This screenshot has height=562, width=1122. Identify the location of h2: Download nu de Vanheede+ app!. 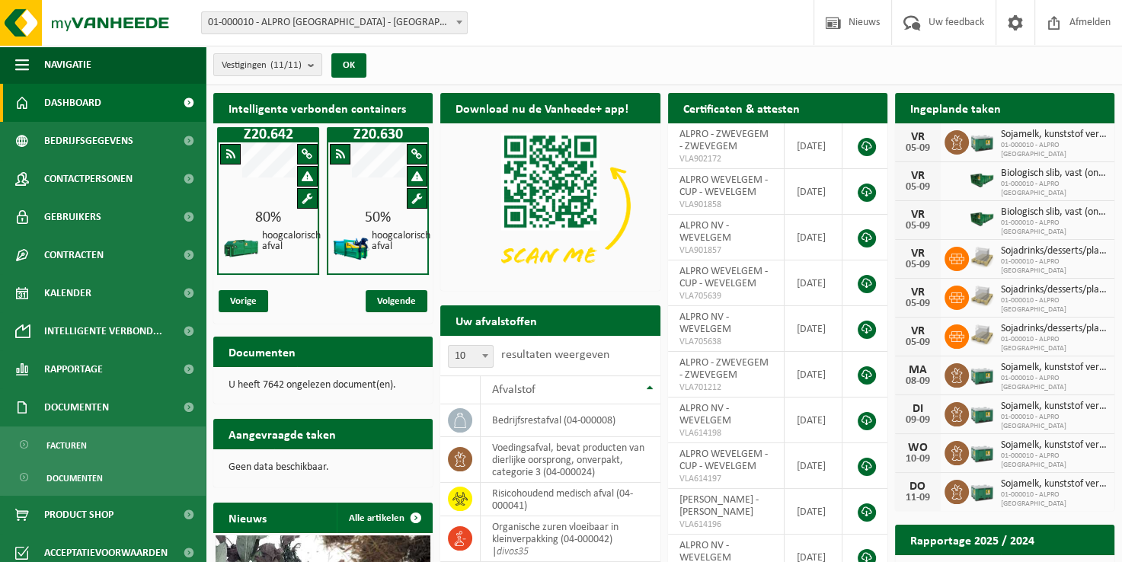
(542, 107).